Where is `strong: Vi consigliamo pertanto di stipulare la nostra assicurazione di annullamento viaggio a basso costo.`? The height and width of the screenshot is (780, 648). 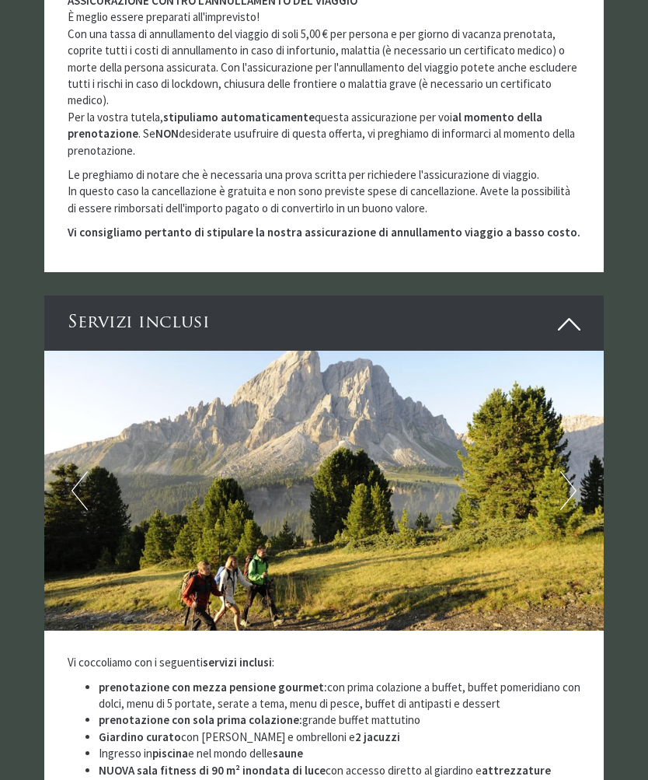 strong: Vi consigliamo pertanto di stipulare la nostra assicurazione di annullamento viaggio a basso costo. is located at coordinates (324, 232).